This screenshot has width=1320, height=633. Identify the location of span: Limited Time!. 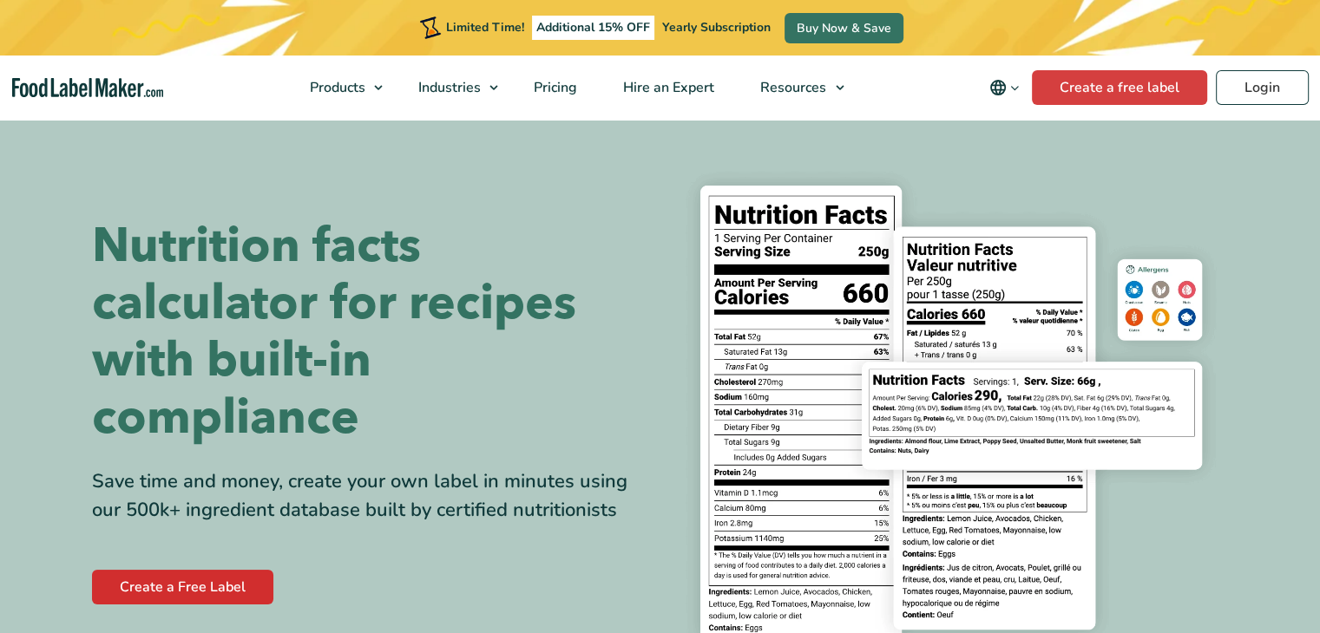
(485, 27).